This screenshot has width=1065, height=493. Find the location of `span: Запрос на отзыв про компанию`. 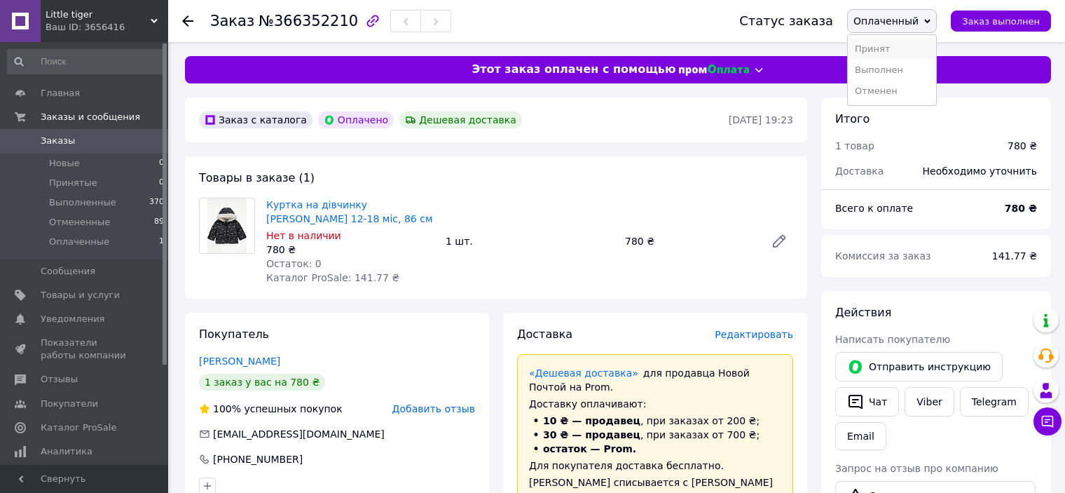

span: Запрос на отзыв про компанию is located at coordinates (917, 468).